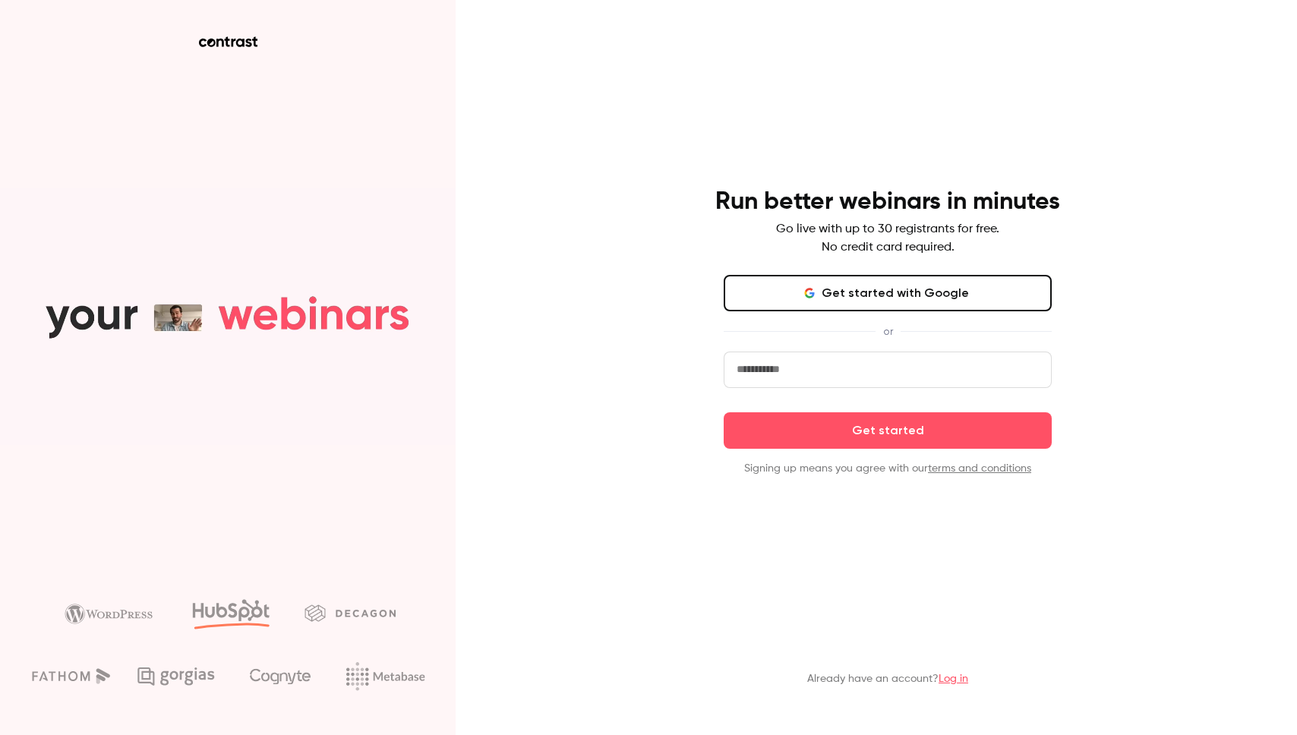  What do you see at coordinates (888, 293) in the screenshot?
I see `button: Get started with Google` at bounding box center [888, 293].